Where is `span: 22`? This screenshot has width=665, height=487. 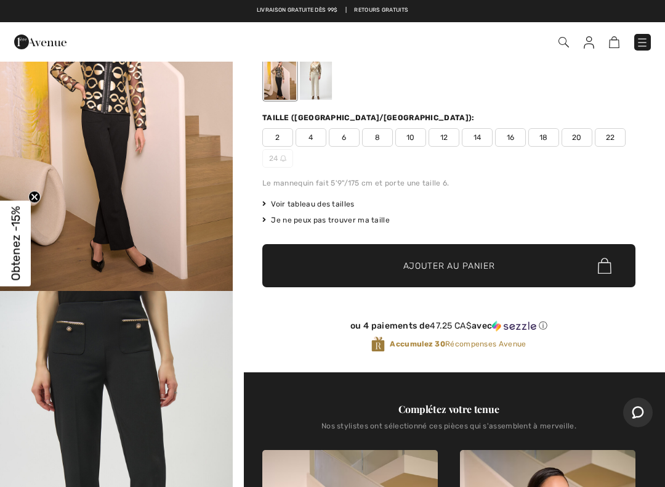
span: 22 is located at coordinates (610, 137).